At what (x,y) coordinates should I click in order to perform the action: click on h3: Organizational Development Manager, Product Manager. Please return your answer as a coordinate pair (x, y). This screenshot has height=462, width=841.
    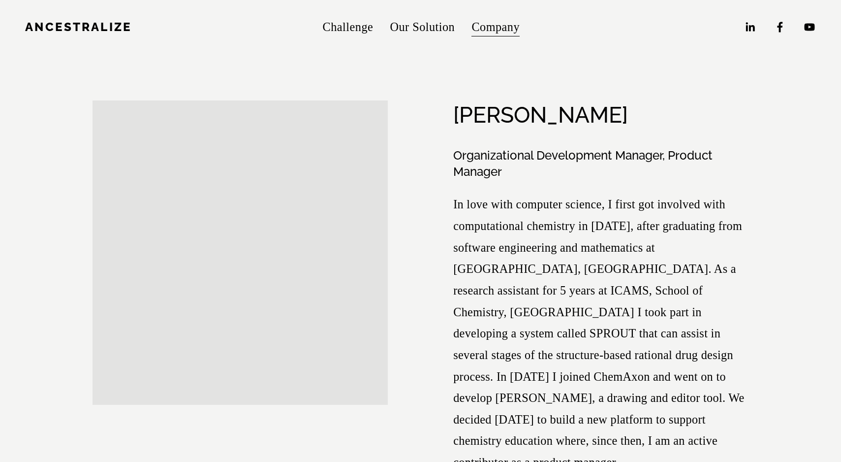
    Looking at the image, I should click on (601, 163).